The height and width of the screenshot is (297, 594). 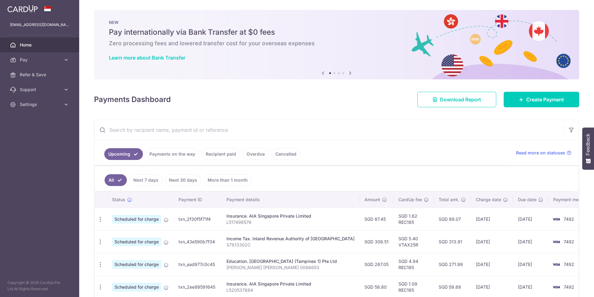 What do you see at coordinates (146, 180) in the screenshot?
I see `a: Next 7 days` at bounding box center [146, 180].